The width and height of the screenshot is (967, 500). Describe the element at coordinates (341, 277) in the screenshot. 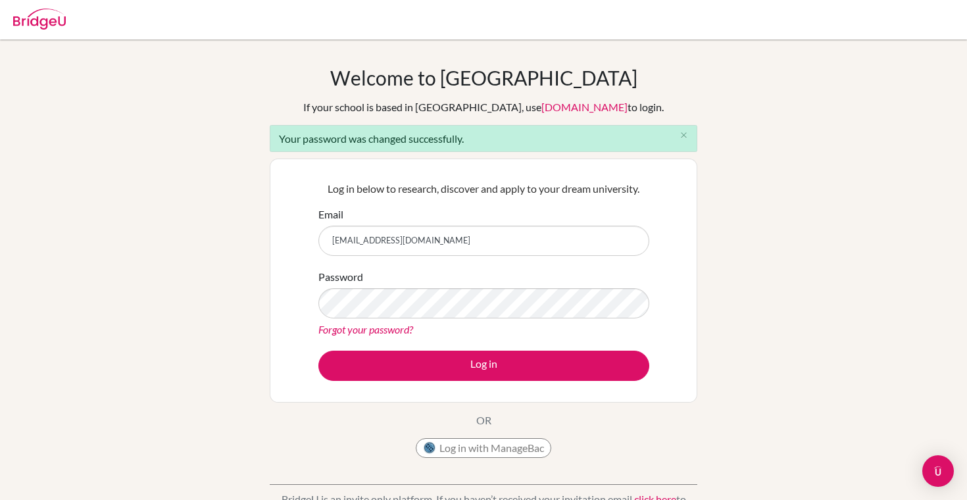

I see `label: Password` at that location.